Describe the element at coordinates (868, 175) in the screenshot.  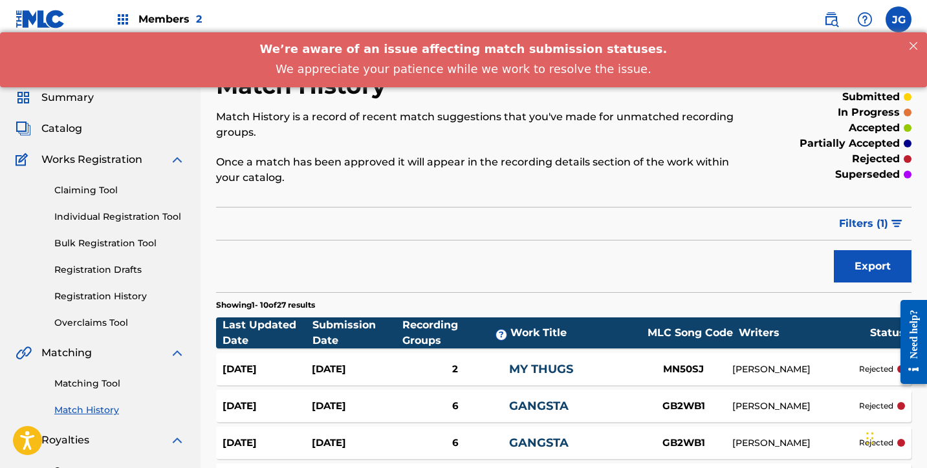
I see `p: superseded` at that location.